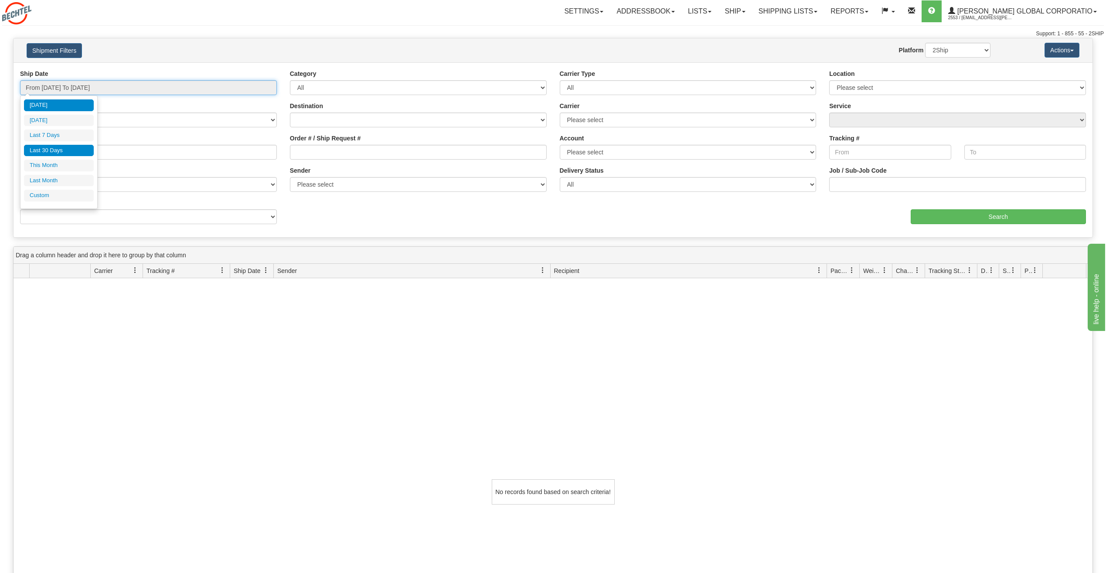  I want to click on a: Weight filter column settings, so click(884, 270).